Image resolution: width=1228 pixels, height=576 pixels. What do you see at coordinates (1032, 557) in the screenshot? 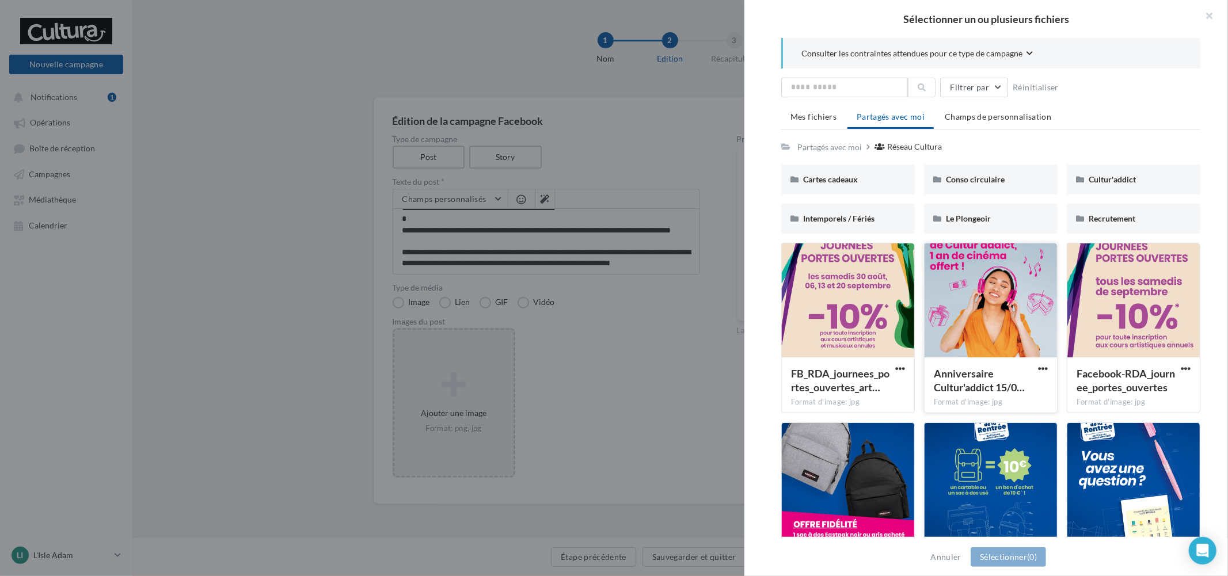
I see `span: (0)` at bounding box center [1032, 557].